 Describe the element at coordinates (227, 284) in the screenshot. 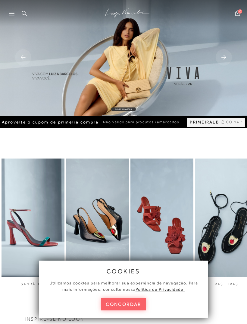

I see `span: RASTEIRAS` at that location.